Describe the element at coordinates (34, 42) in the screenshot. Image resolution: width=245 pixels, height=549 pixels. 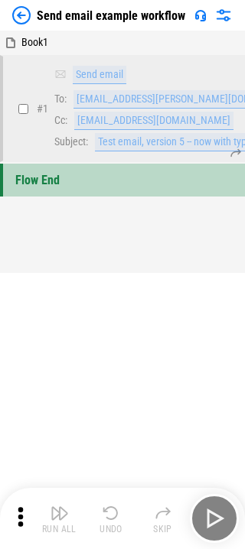
I see `span: Book1` at that location.